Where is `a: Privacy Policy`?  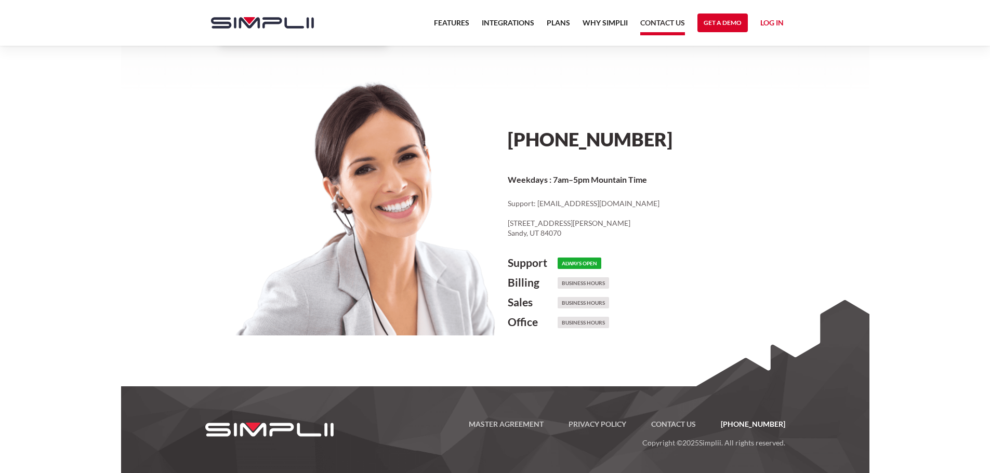 a: Privacy Policy is located at coordinates (597, 425).